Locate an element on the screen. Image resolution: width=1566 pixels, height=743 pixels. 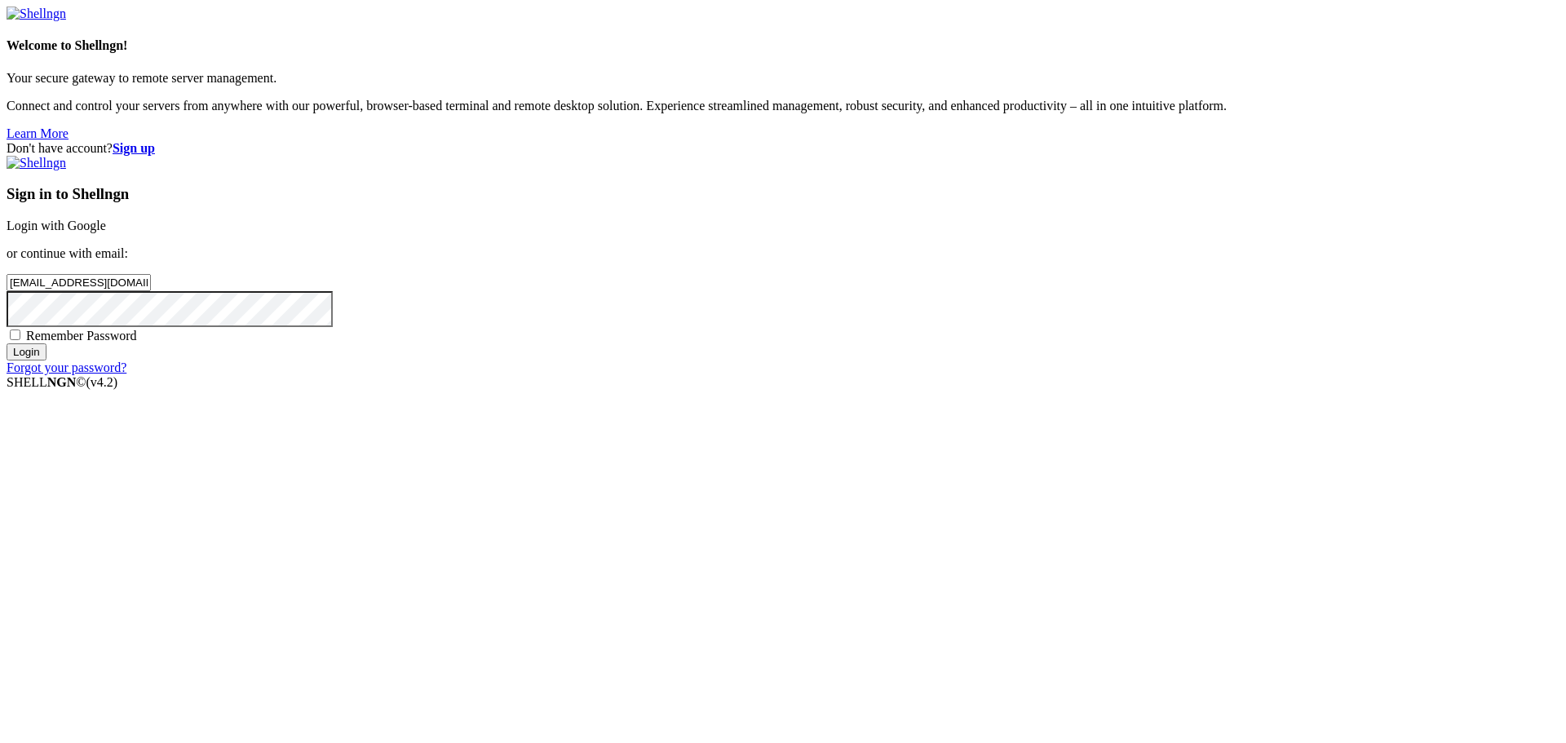
h4: Welcome to Shellngn! is located at coordinates (783, 46).